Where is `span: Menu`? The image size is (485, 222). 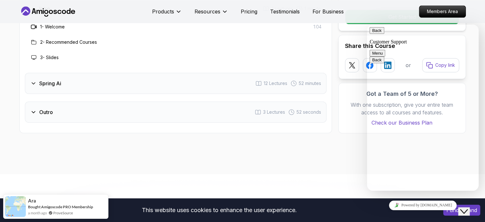 span: Menu is located at coordinates (10, 28).